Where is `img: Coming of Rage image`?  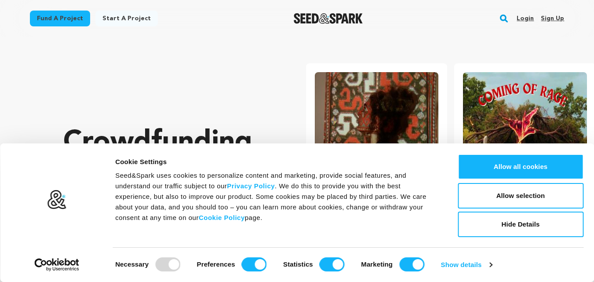 img: Coming of Rage image is located at coordinates (525, 114).